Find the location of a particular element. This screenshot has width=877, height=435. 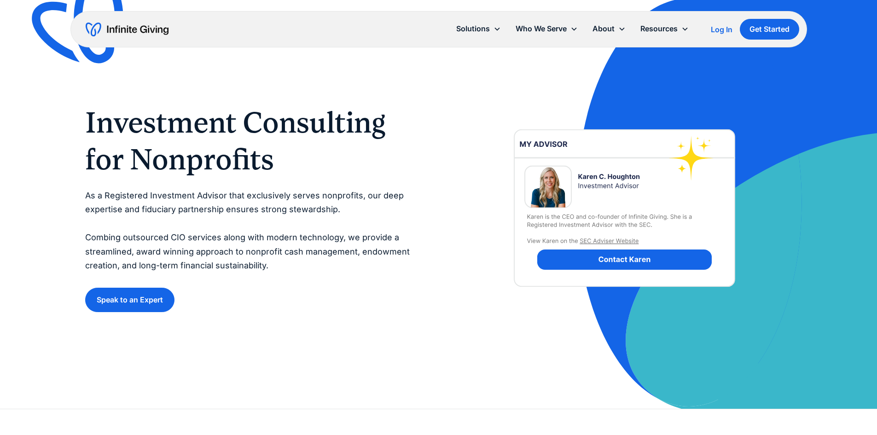

a: Log In is located at coordinates (722, 29).